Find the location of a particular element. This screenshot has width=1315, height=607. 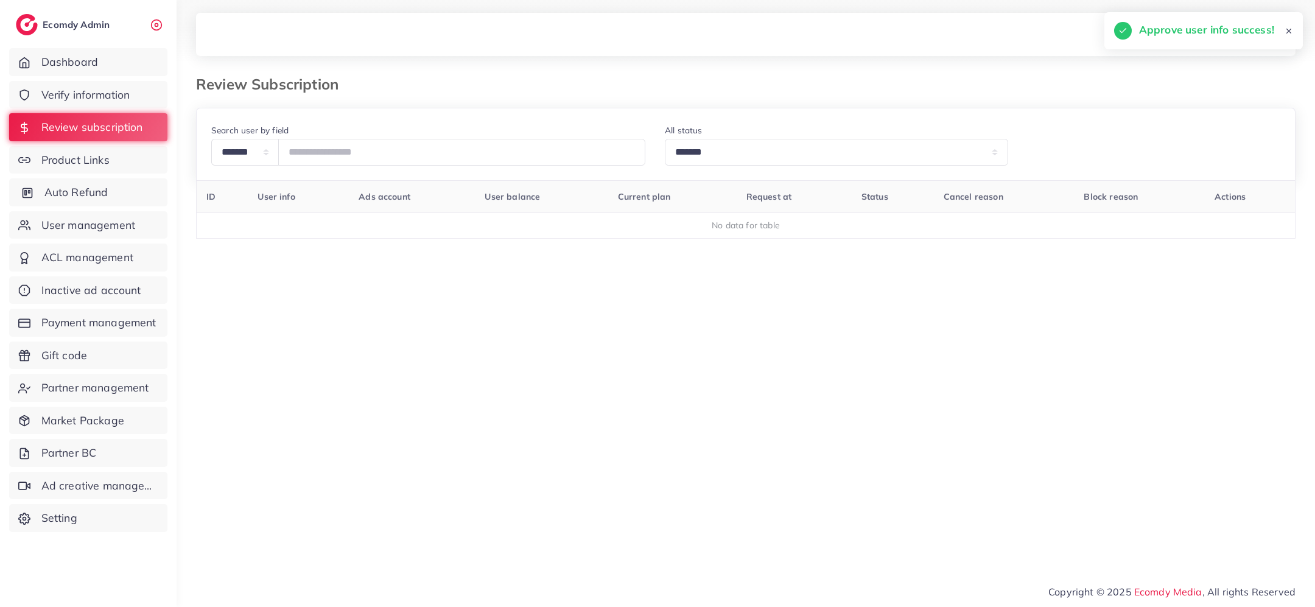

span: Dashboard is located at coordinates (69, 62).